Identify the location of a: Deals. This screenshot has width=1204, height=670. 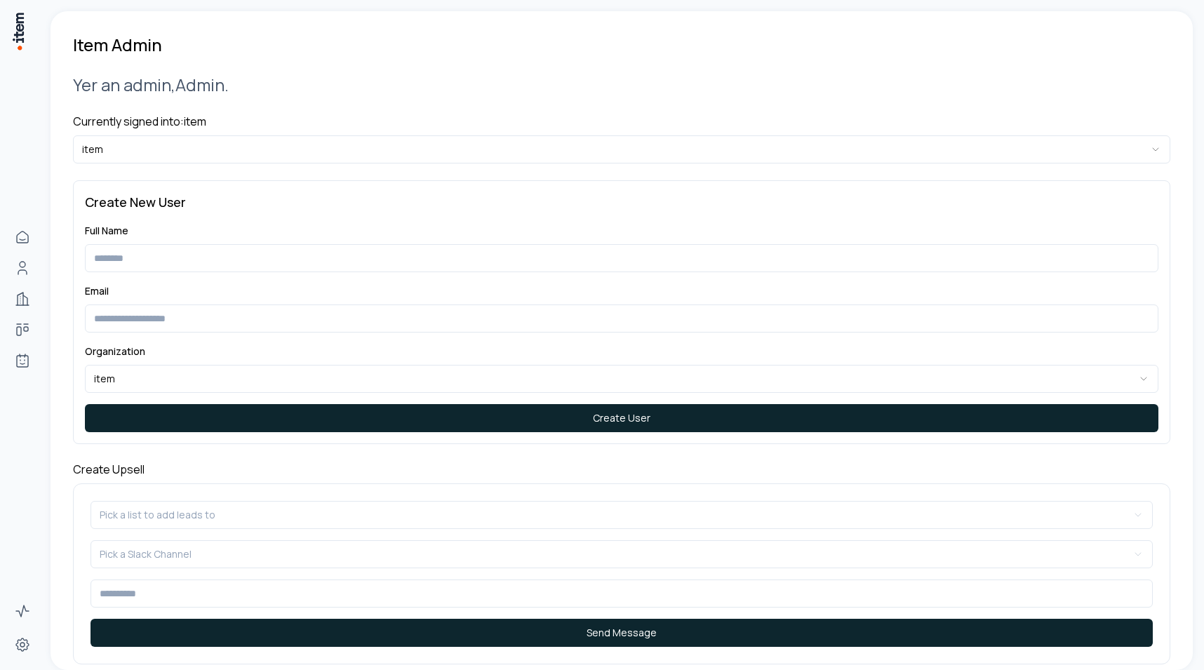
(22, 330).